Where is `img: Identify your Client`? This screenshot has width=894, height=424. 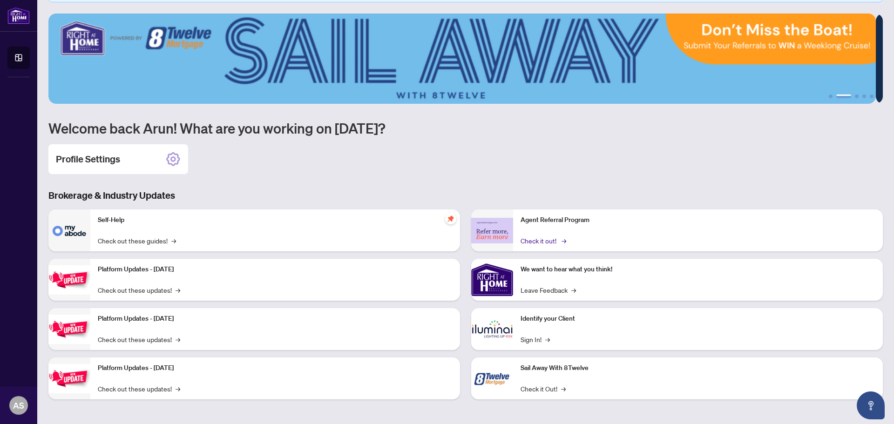
img: Identify your Client is located at coordinates (492, 329).